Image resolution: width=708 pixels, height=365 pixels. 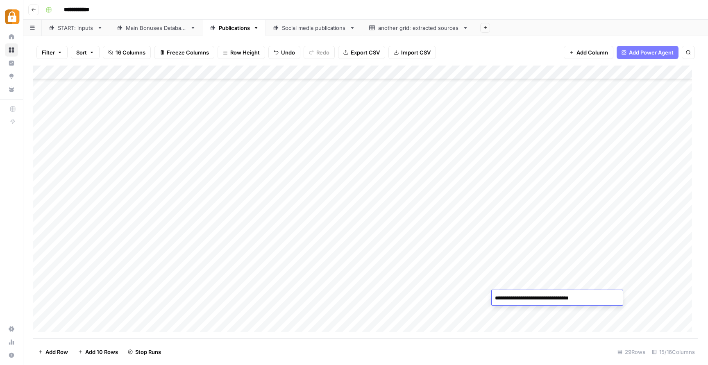 I want to click on button: Import CSV, so click(x=412, y=52).